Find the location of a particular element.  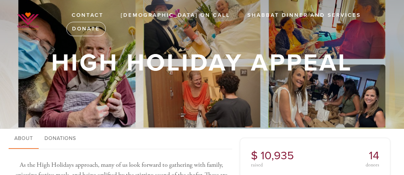

span: 10,935 is located at coordinates (277, 156).